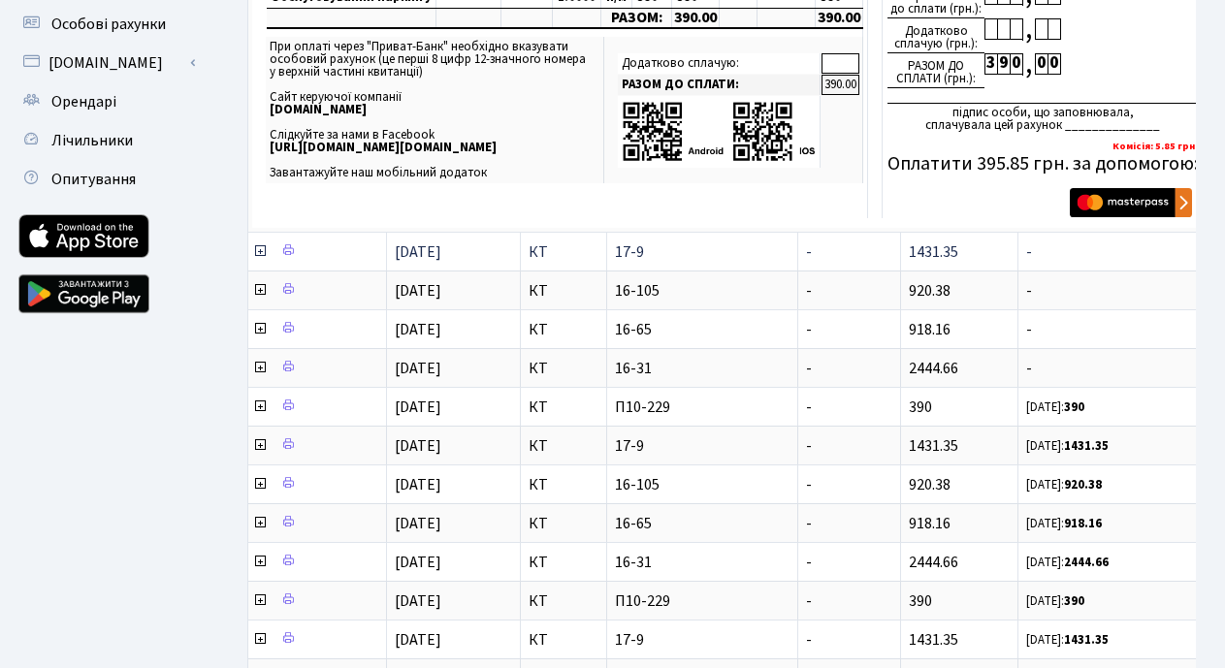  What do you see at coordinates (636, 17) in the screenshot?
I see `td: РАЗОМ:` at bounding box center [636, 17].